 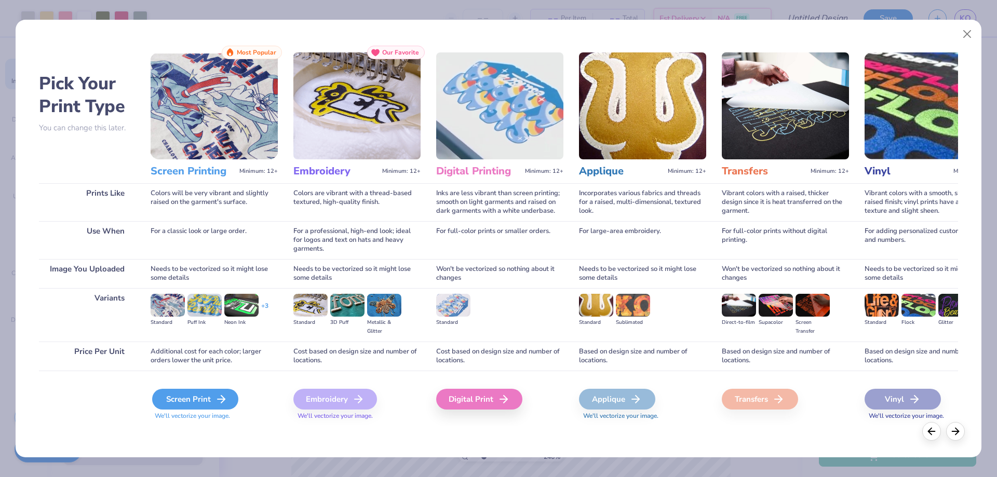 I want to click on div: 3D Puff, so click(x=347, y=322).